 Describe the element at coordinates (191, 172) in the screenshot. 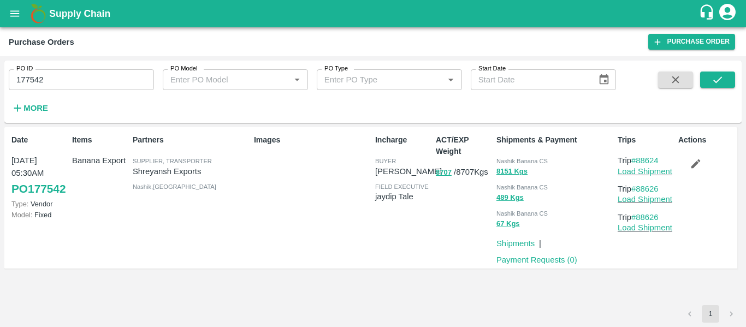

I see `p: Shreyansh Exports` at that location.